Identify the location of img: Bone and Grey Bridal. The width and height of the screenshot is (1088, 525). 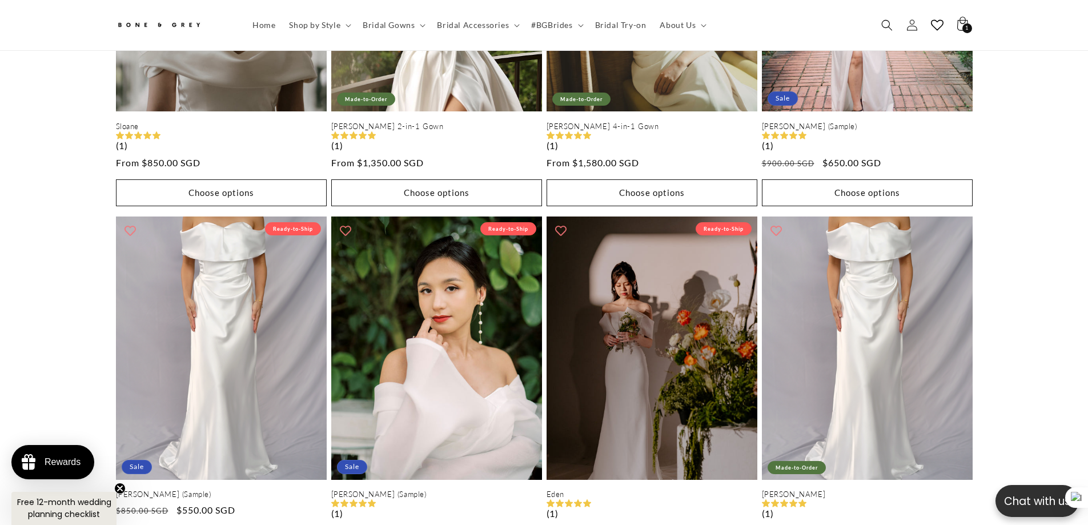
(159, 25).